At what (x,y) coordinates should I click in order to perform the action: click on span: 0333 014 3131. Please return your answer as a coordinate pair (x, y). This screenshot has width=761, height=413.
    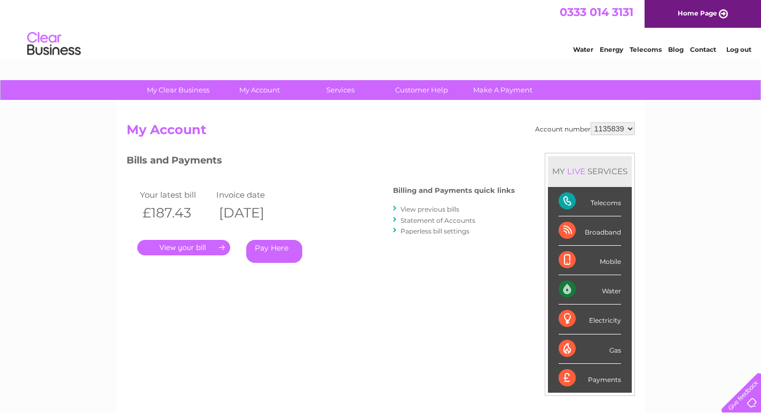
    Looking at the image, I should click on (597, 12).